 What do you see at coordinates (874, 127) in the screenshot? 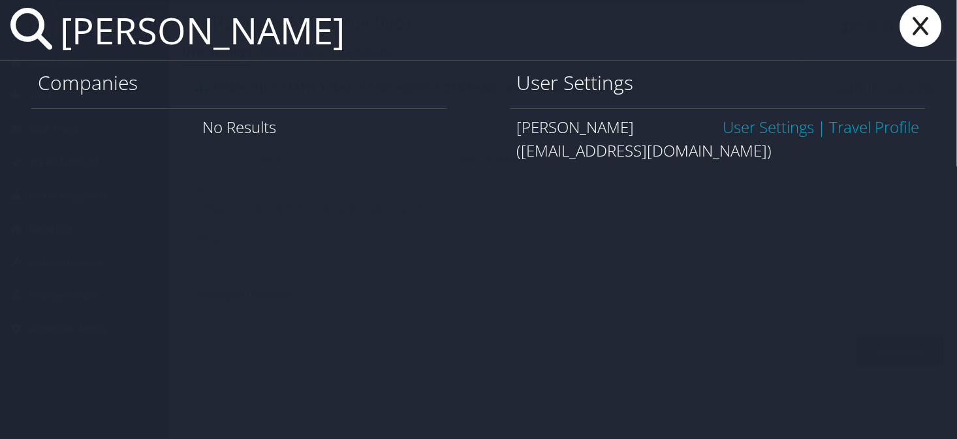
I see `a: View OBT Profile` at bounding box center [874, 127].